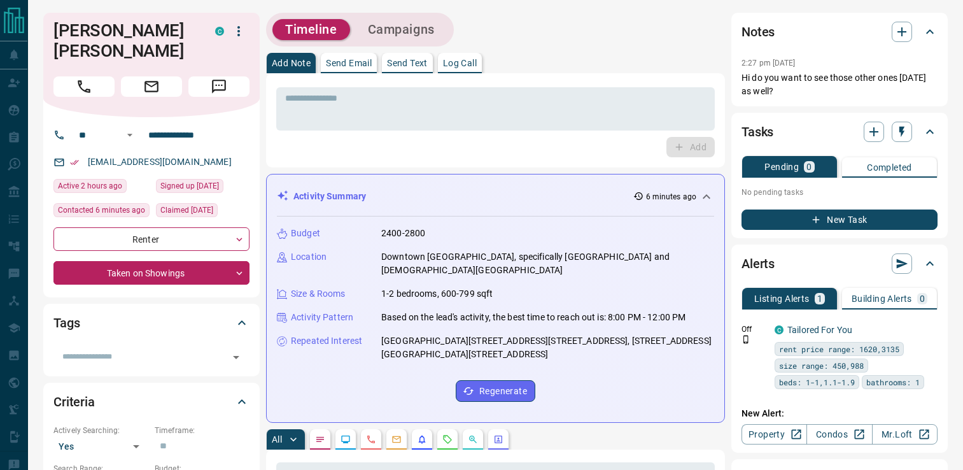 The image size is (963, 470). Describe the element at coordinates (893, 382) in the screenshot. I see `span: bathrooms: 1` at that location.